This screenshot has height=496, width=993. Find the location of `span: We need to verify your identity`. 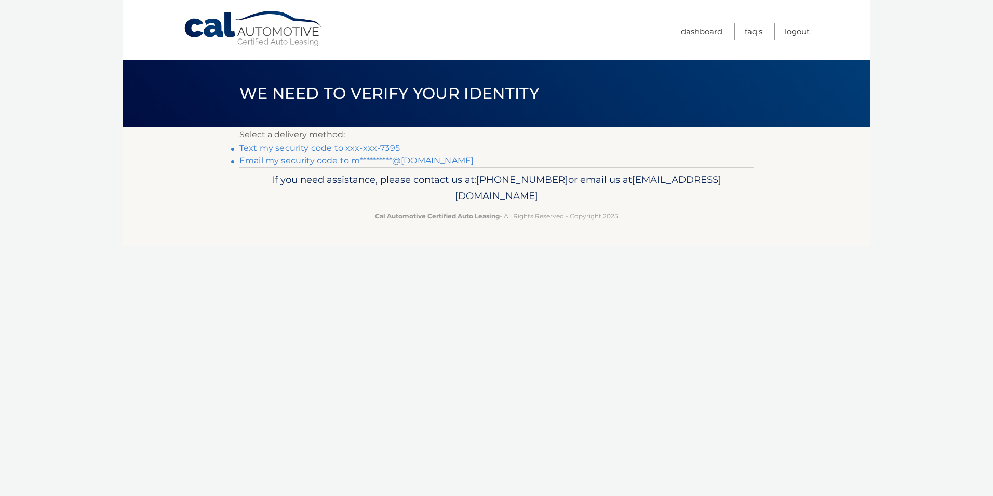

span: We need to verify your identity is located at coordinates (389, 93).